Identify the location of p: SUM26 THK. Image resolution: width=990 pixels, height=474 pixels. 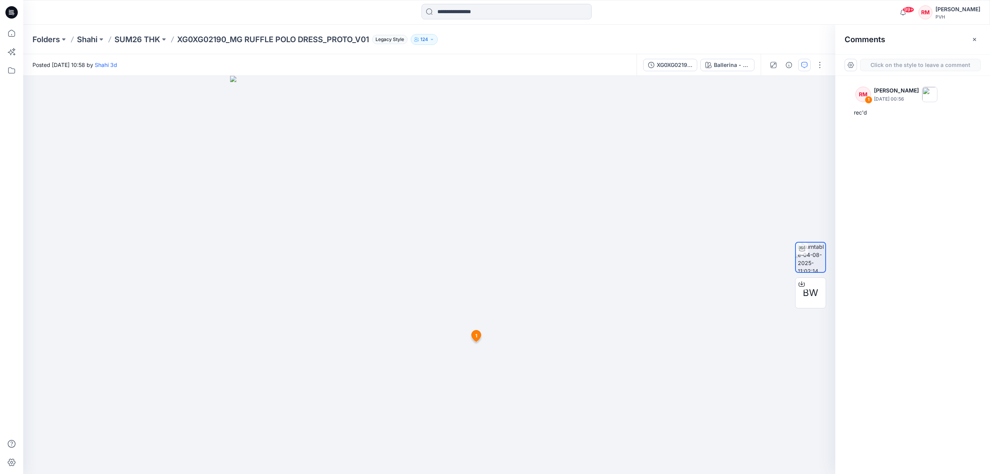
(137, 39).